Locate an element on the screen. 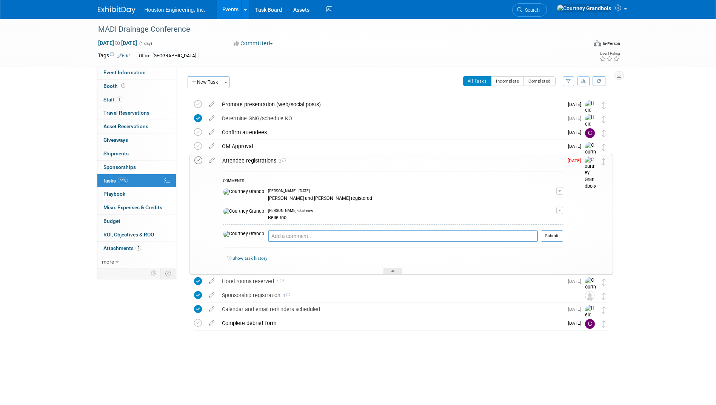 Image resolution: width=716 pixels, height=405 pixels. span: Search is located at coordinates (531, 10).